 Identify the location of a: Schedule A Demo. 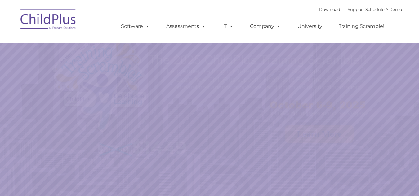
(383, 9).